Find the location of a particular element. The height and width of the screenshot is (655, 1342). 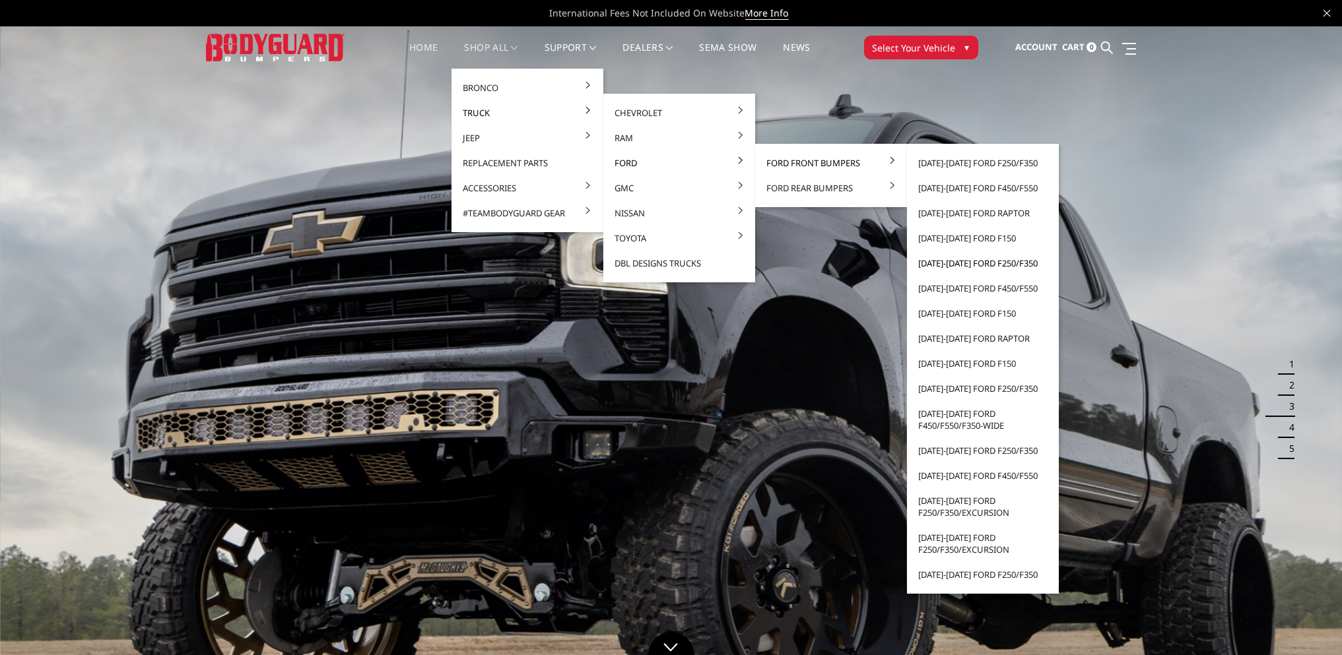

a: Bronco is located at coordinates (527, 88).